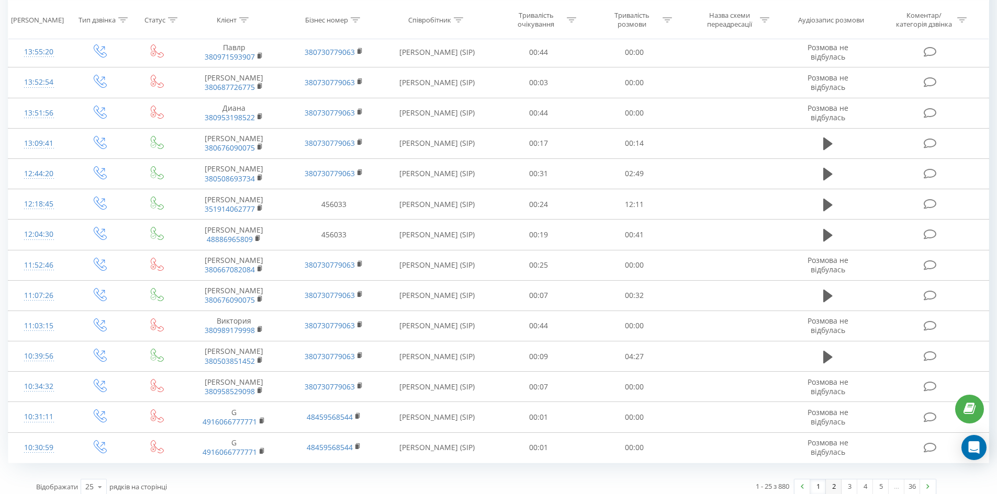  What do you see at coordinates (818, 487) in the screenshot?
I see `a: 1` at bounding box center [818, 487].